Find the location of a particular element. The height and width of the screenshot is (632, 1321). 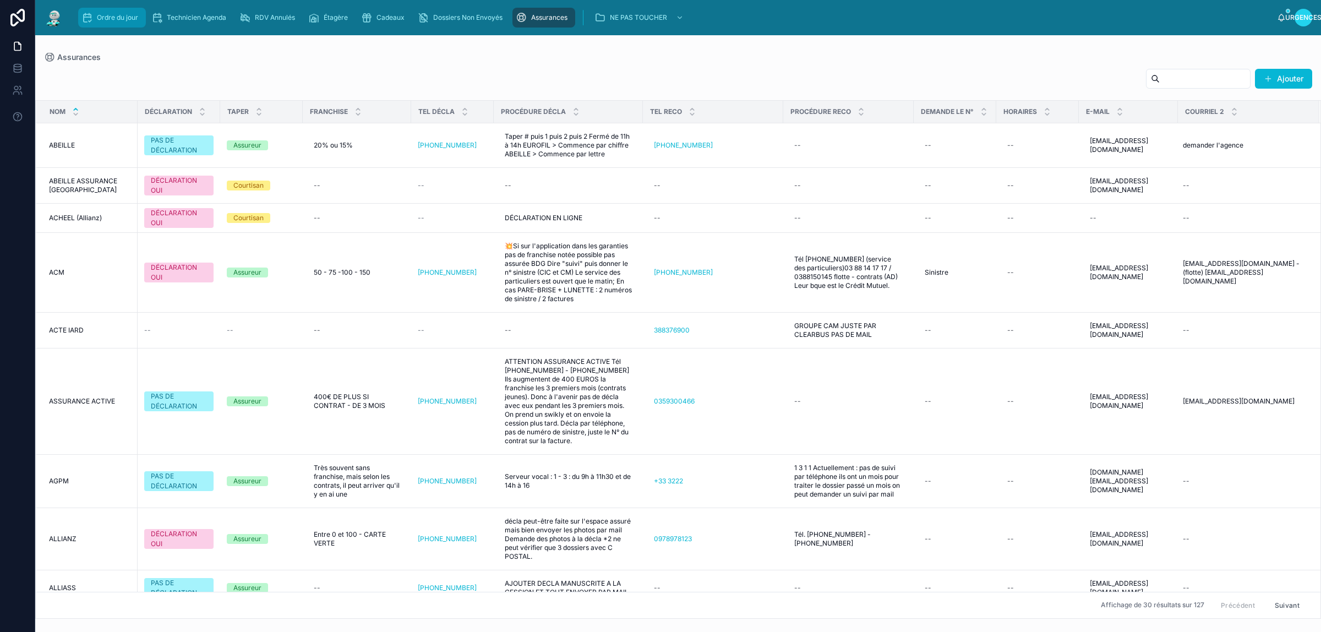

a: AJOUTER DECLA MANUSCRITE A LA CESSION ET TOUT ENVOYER PAR MAIL is located at coordinates (568, 588).